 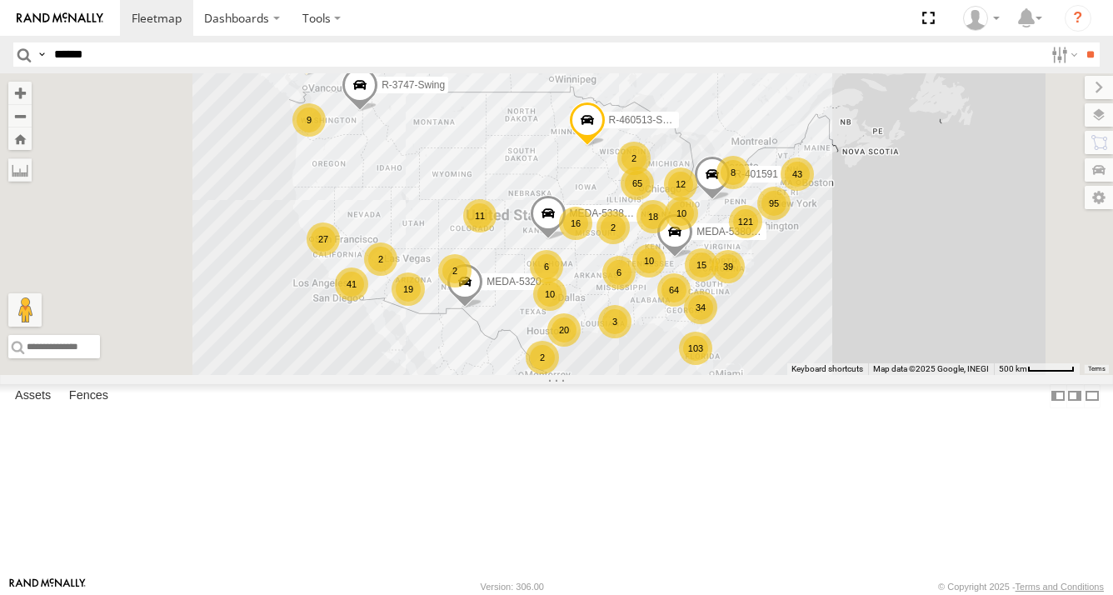 What do you see at coordinates (1036, 369) in the screenshot?
I see `button: Map Scale: 500 km per 53 pixels` at bounding box center [1036, 369].